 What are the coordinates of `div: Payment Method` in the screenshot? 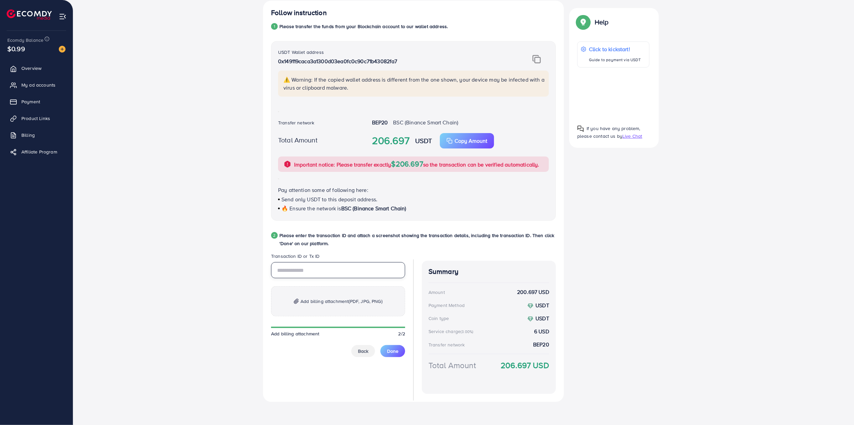 It's located at (447, 305).